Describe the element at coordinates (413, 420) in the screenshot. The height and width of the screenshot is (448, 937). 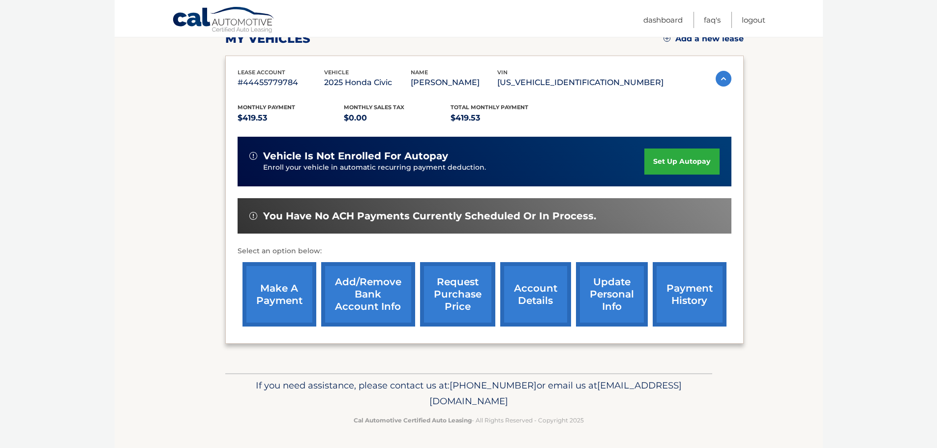
I see `strong: Cal Automotive Certified Auto Leasing` at that location.